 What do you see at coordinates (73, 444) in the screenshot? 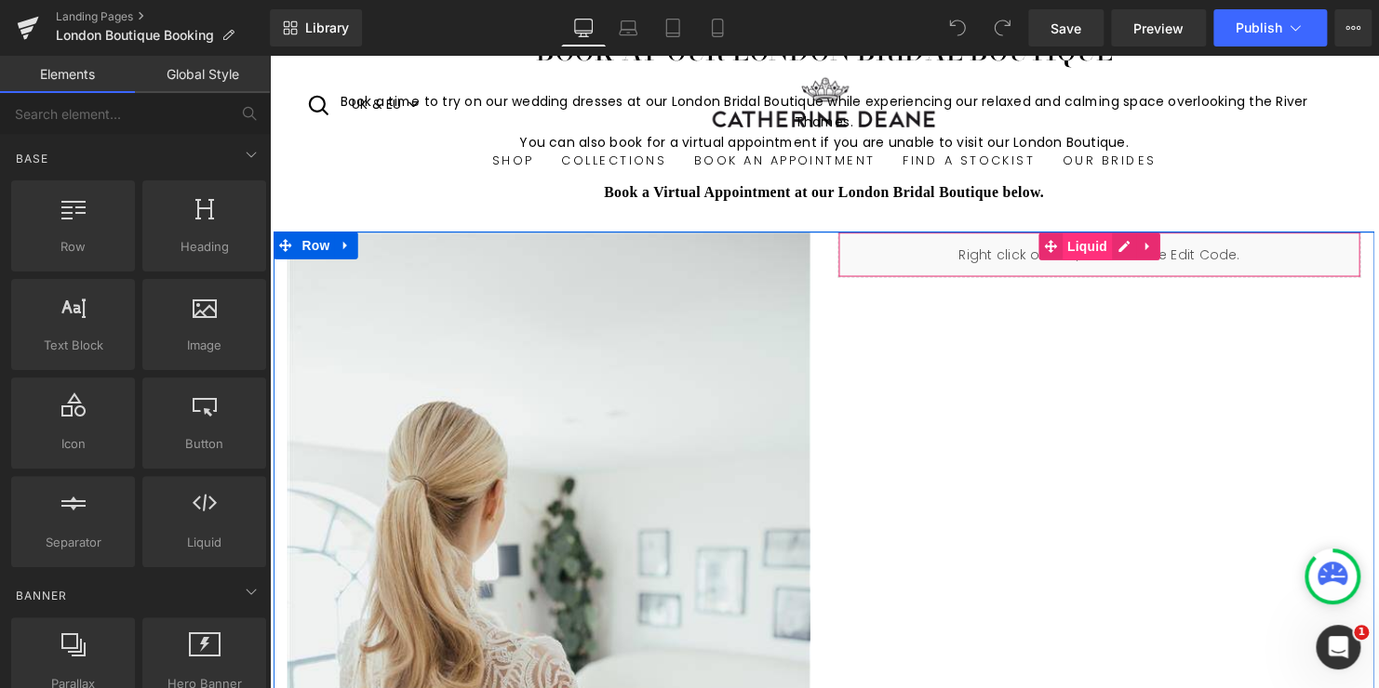
I see `span: Icon` at bounding box center [73, 444].